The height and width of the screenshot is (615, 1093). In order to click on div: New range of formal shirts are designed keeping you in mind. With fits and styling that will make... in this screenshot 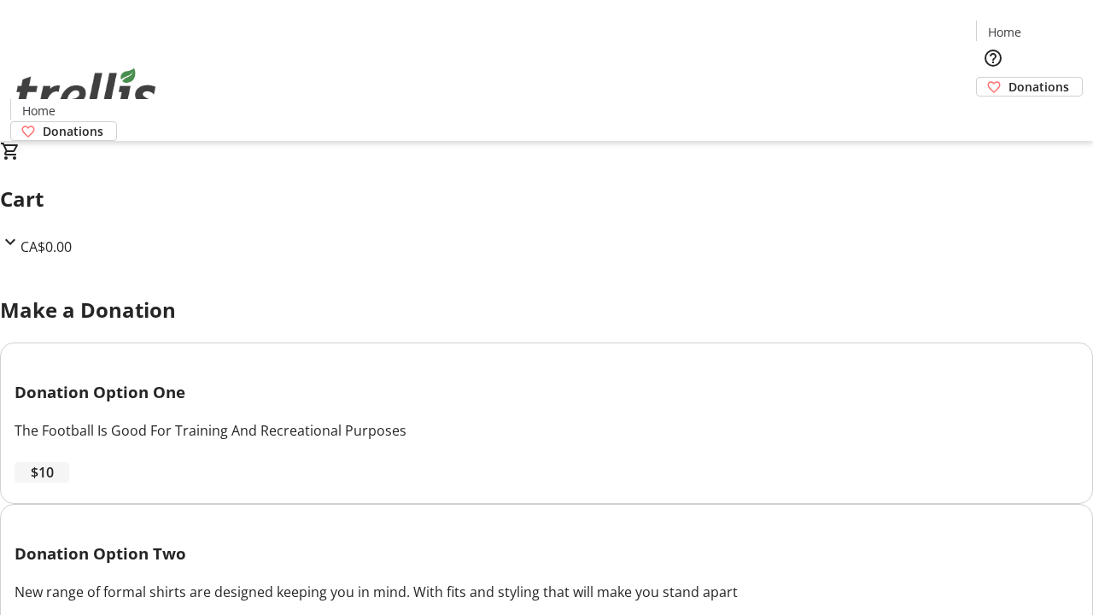, I will do `click(547, 592)`.